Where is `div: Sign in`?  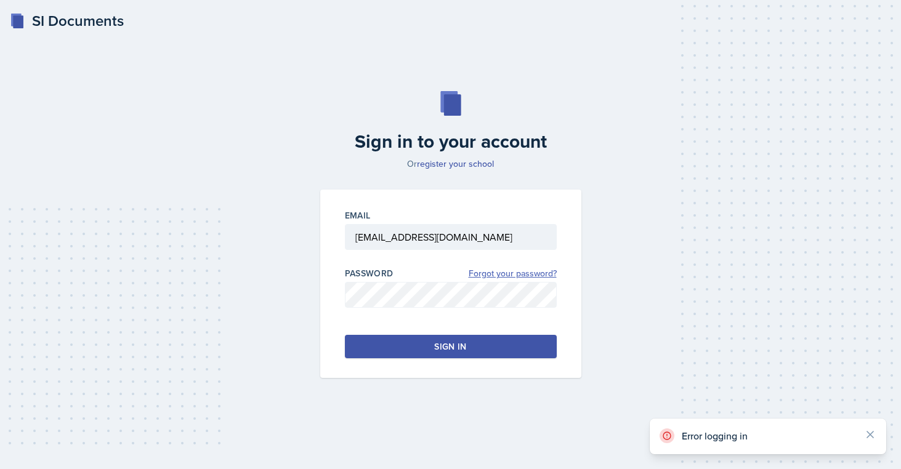
div: Sign in is located at coordinates (450, 347).